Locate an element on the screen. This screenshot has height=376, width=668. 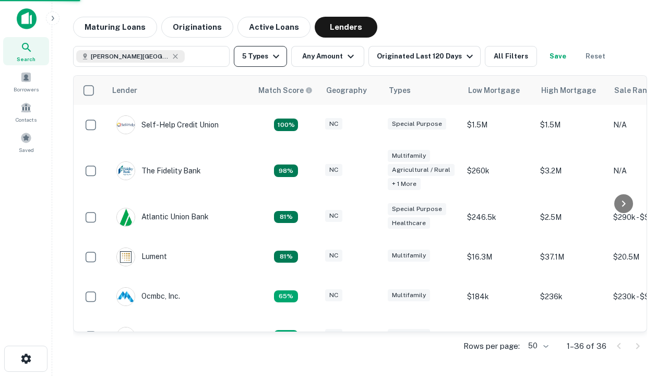
p: Rows per page: is located at coordinates (492, 346).